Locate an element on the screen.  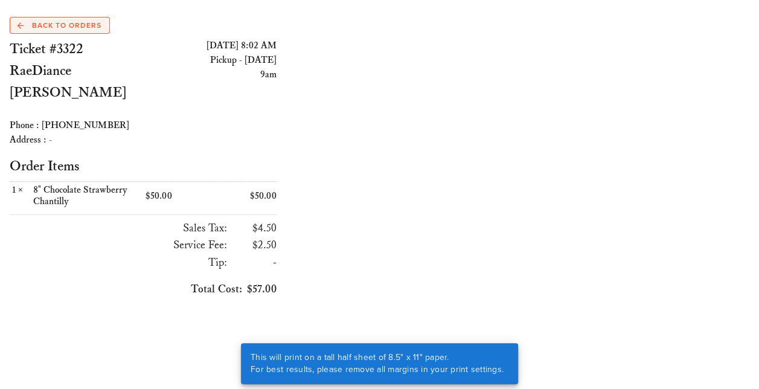
div: Address : - is located at coordinates (143, 140).